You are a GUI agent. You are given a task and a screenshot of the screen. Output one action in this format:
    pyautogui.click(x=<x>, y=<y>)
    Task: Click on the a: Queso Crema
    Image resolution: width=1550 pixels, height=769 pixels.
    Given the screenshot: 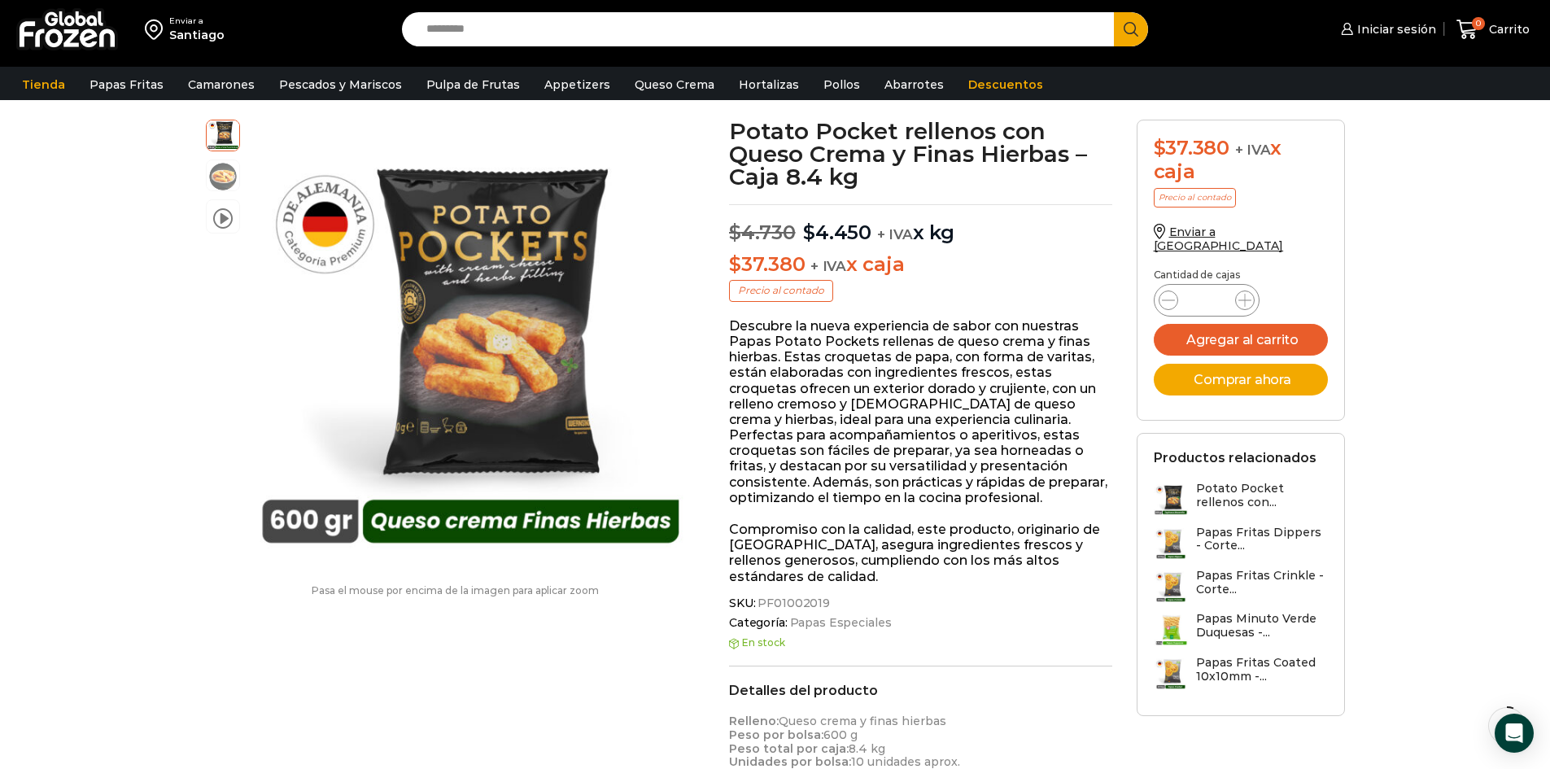 What is the action you would take?
    pyautogui.click(x=675, y=85)
    